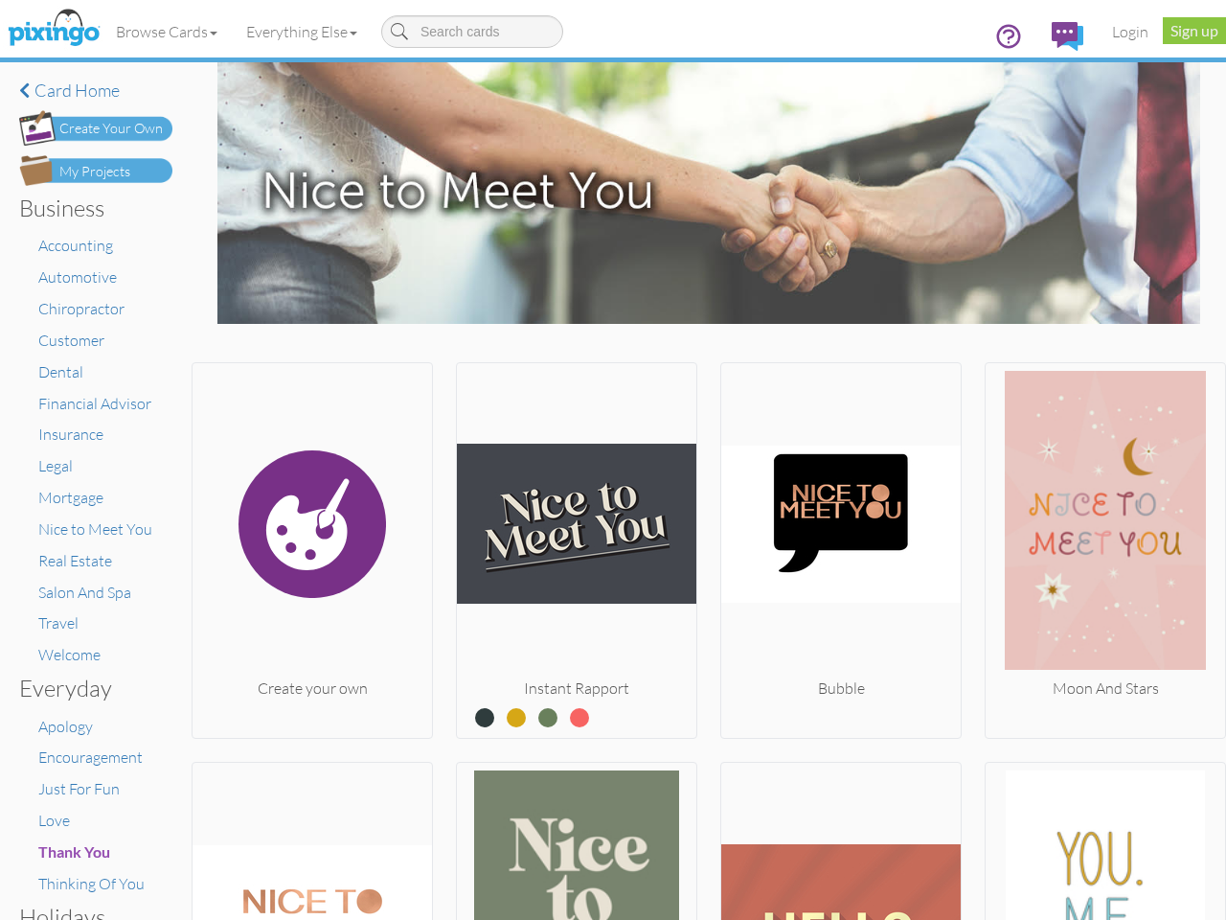 The image size is (1226, 920). I want to click on img: create-own-button.png, so click(96, 127).